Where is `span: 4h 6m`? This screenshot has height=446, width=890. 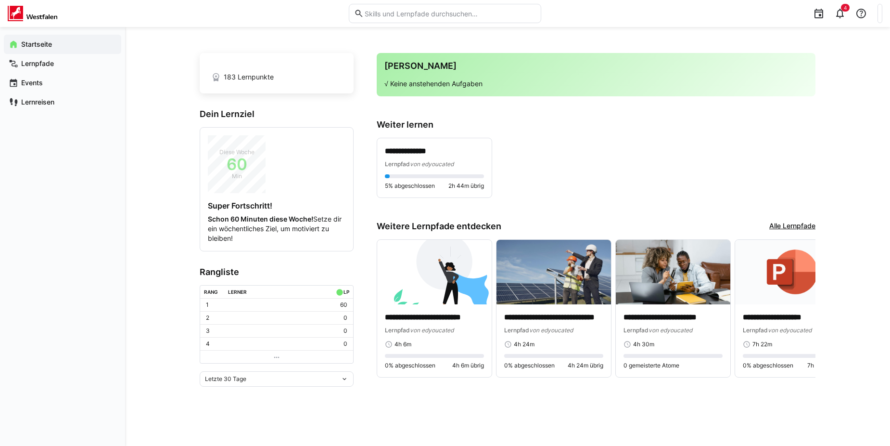
span: 4h 6m is located at coordinates (403, 344).